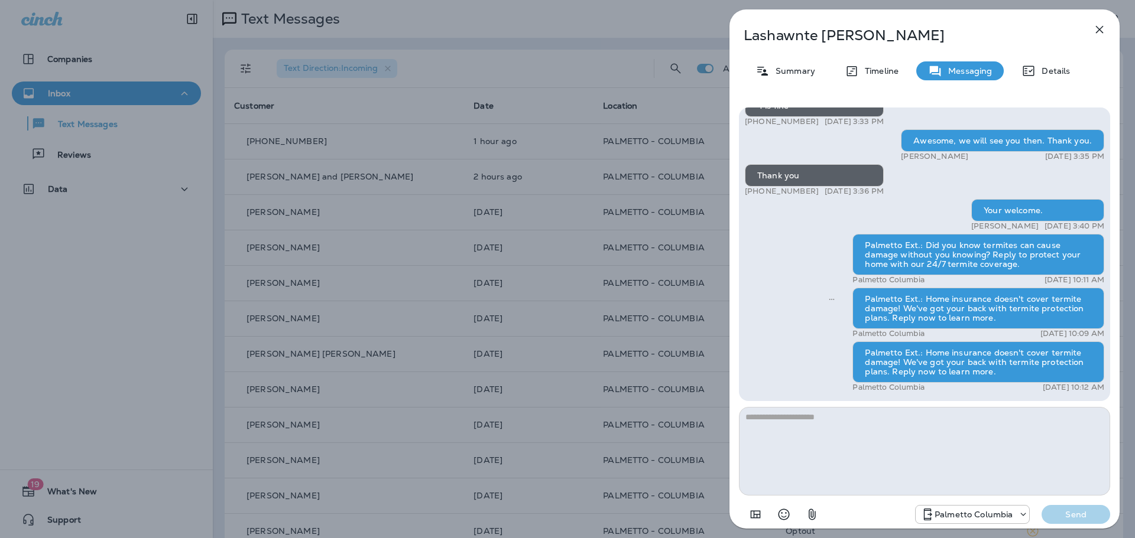 The image size is (1135, 538). Describe the element at coordinates (831, 298) in the screenshot. I see `span: Sent` at that location.